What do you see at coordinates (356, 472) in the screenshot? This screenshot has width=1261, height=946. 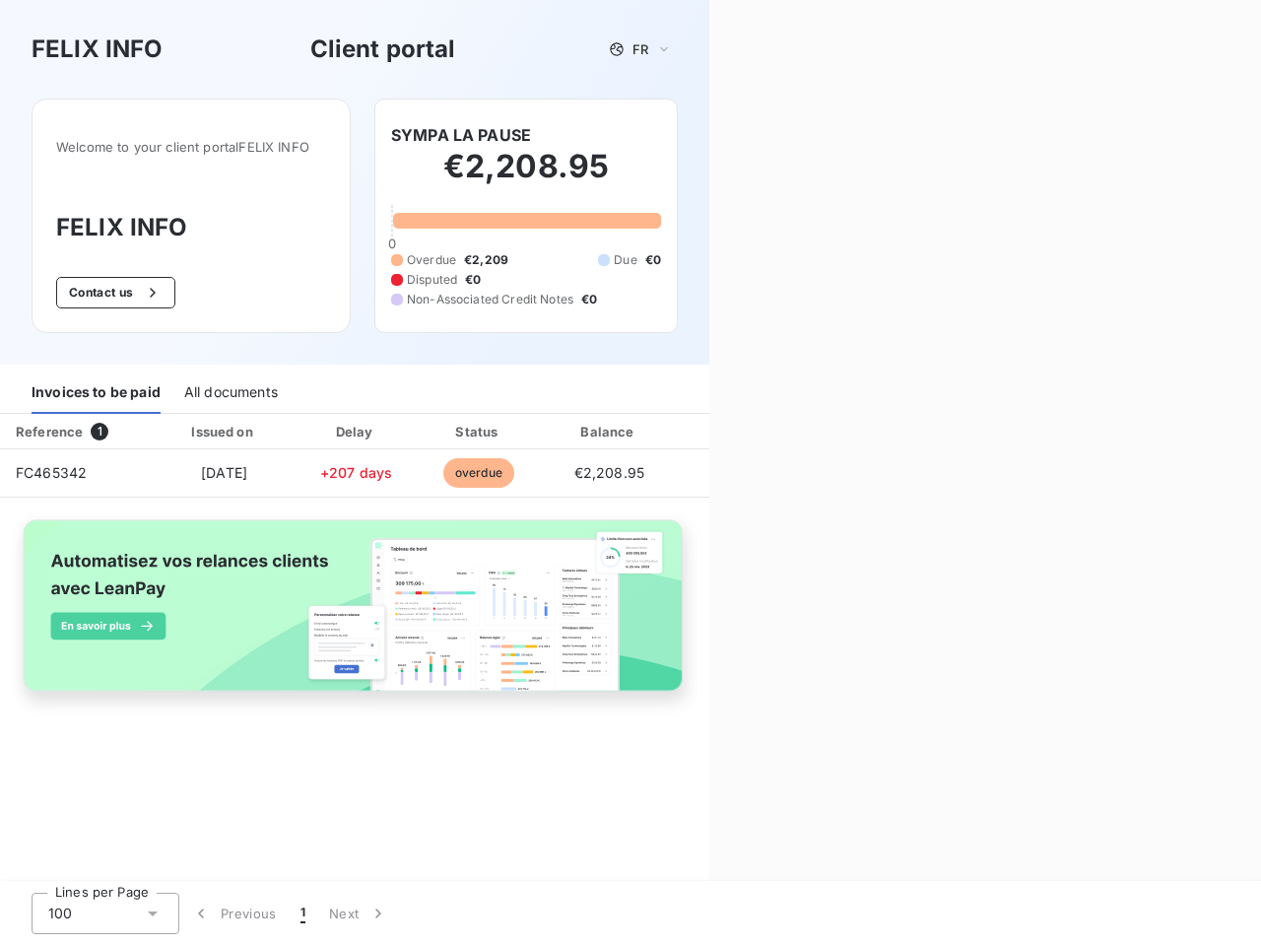 I see `span: +207 days` at bounding box center [356, 472].